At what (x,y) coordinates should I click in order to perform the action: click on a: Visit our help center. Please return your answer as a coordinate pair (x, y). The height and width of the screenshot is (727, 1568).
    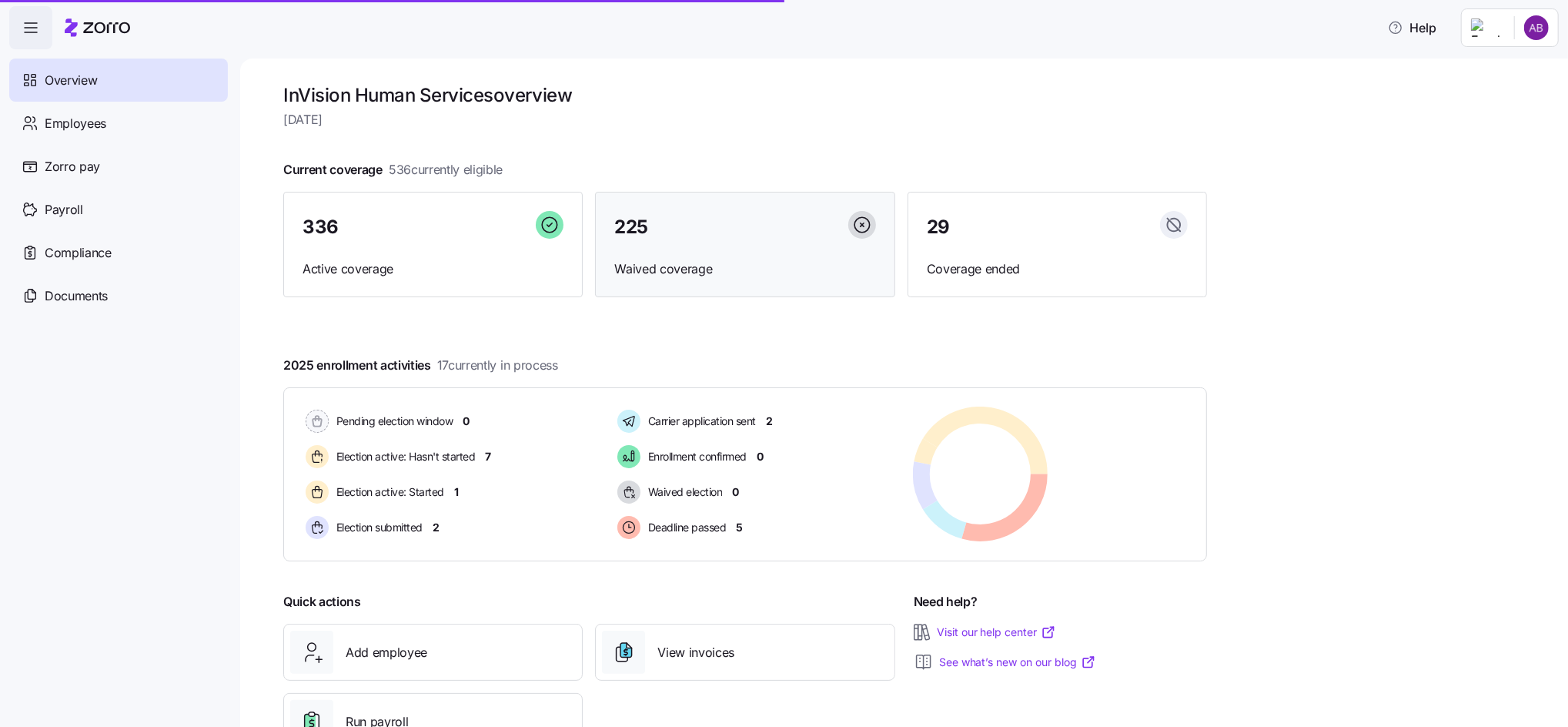
    Looking at the image, I should click on (996, 632).